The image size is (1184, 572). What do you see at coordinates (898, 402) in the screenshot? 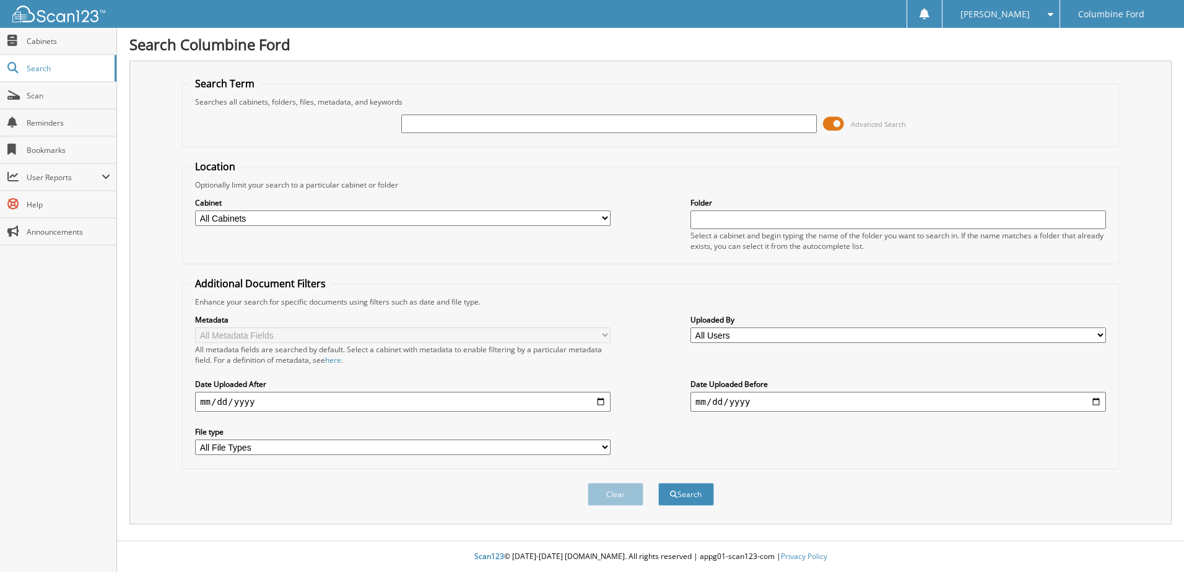
I see `input: end` at bounding box center [898, 402].